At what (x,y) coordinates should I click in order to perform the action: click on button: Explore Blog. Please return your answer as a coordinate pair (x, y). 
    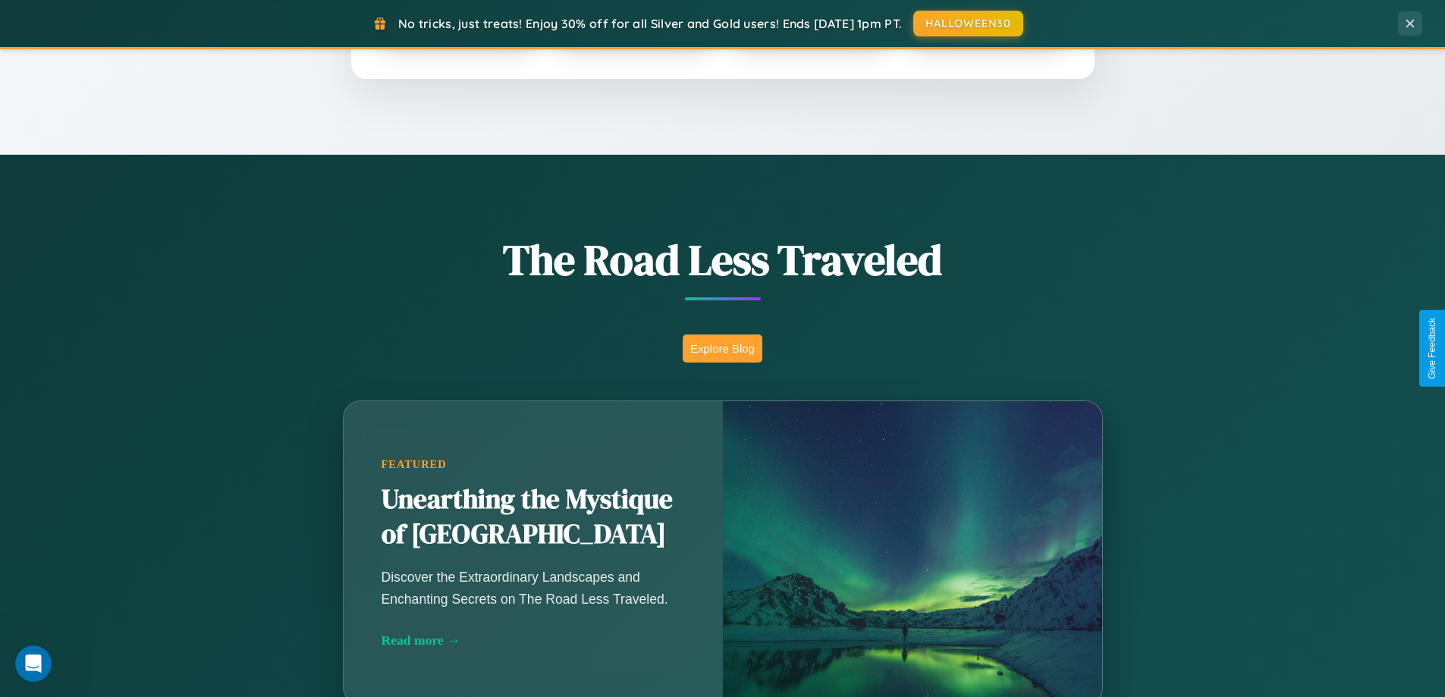
    Looking at the image, I should click on (722, 348).